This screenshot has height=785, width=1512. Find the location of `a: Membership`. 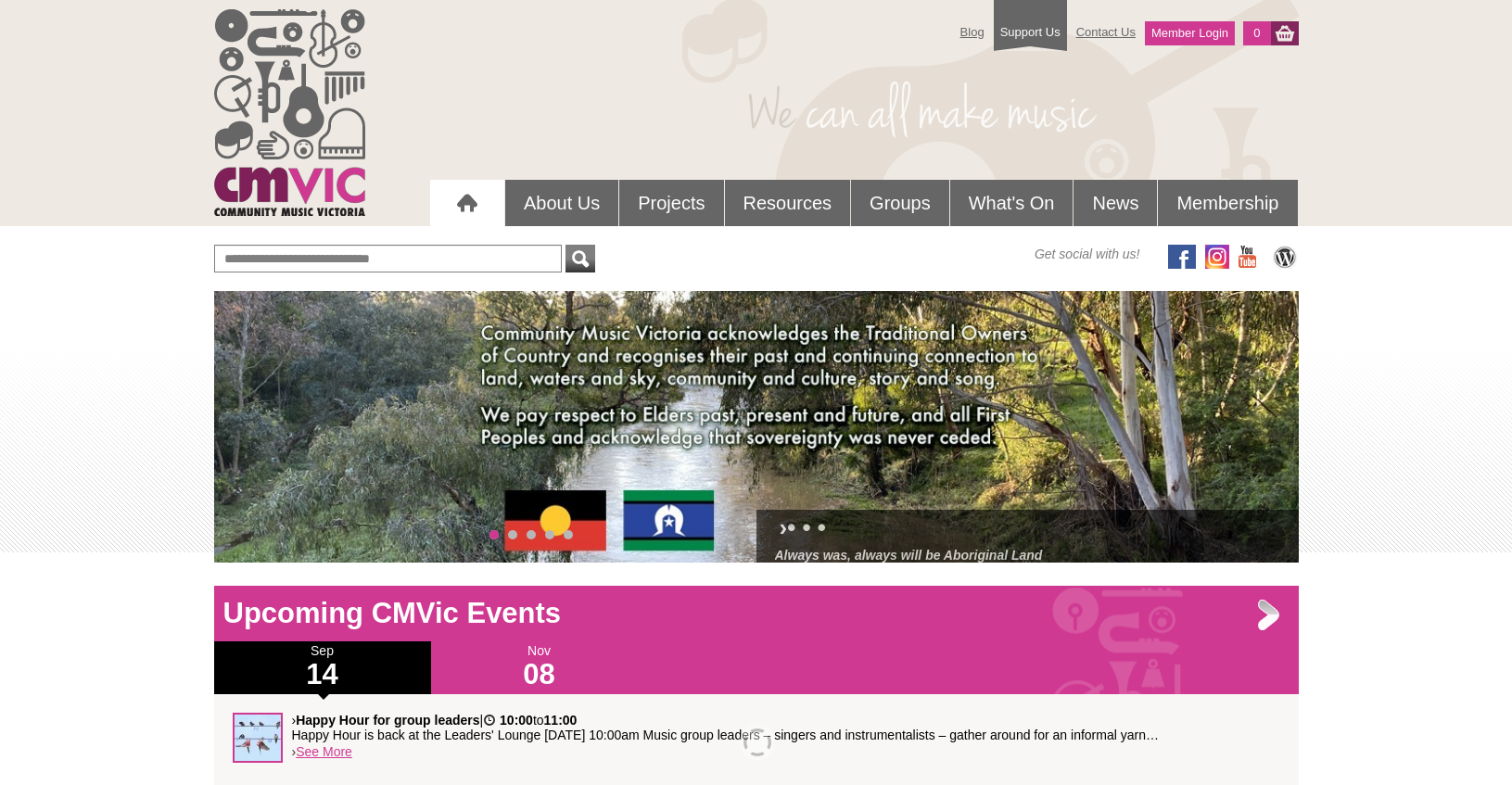

a: Membership is located at coordinates (1227, 203).